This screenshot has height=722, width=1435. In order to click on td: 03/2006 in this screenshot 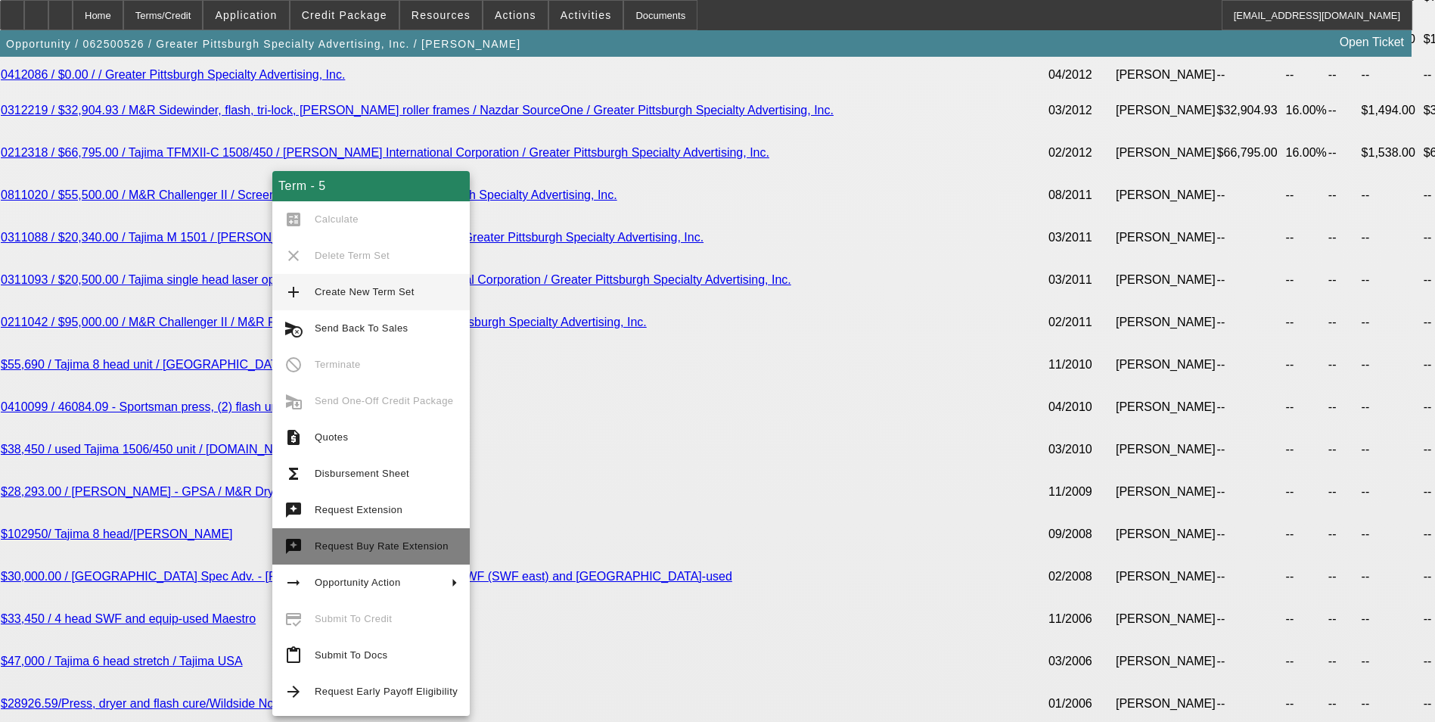, I will do `click(1081, 661)`.